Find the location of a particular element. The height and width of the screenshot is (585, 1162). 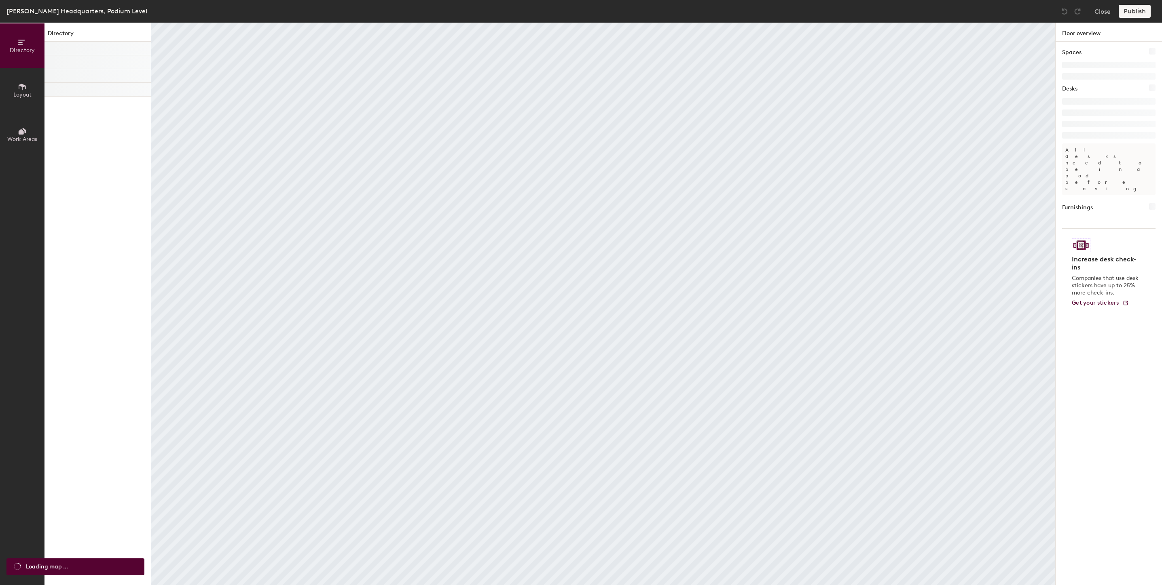

h4: Increase desk check-ins is located at coordinates (1106, 264).